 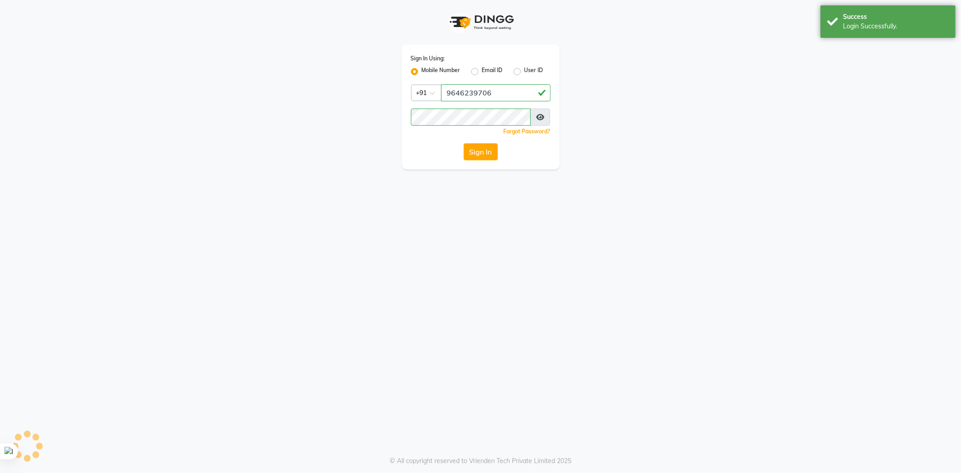 What do you see at coordinates (896, 26) in the screenshot?
I see `div: Login Successfully.` at bounding box center [896, 26].